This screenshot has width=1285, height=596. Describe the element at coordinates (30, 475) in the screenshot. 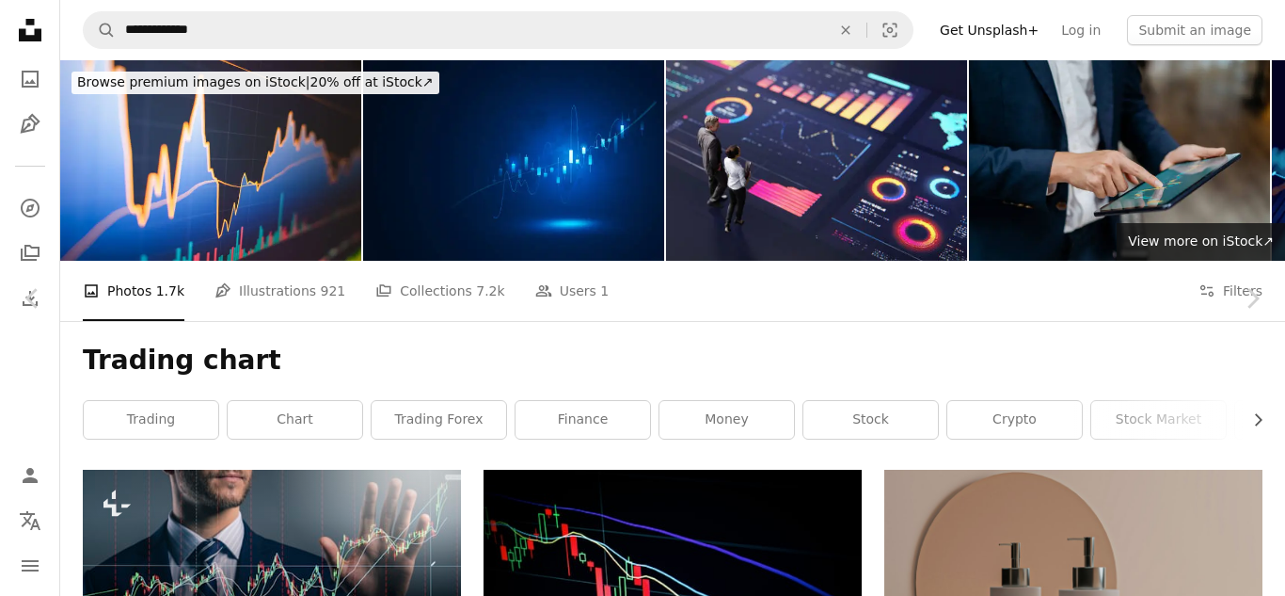

I see `a: Log in / Sign up` at that location.